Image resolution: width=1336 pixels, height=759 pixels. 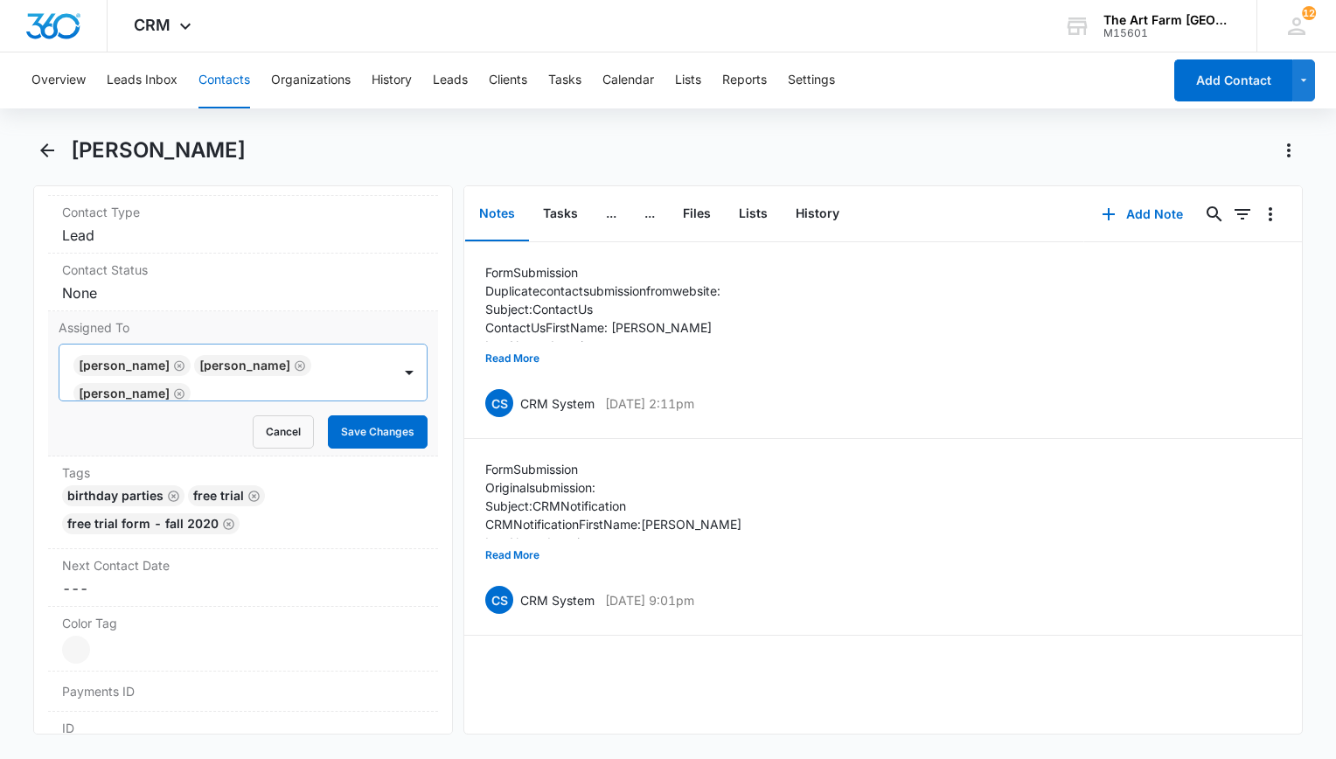 What do you see at coordinates (152, 24) in the screenshot?
I see `span: CRM` at bounding box center [152, 24].